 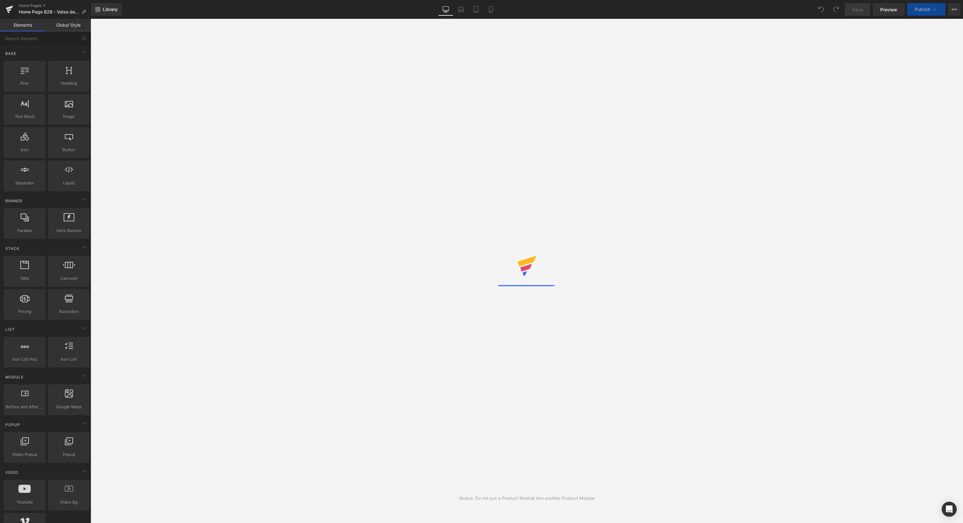 What do you see at coordinates (24, 311) in the screenshot?
I see `span: Pricing` at bounding box center [24, 311].